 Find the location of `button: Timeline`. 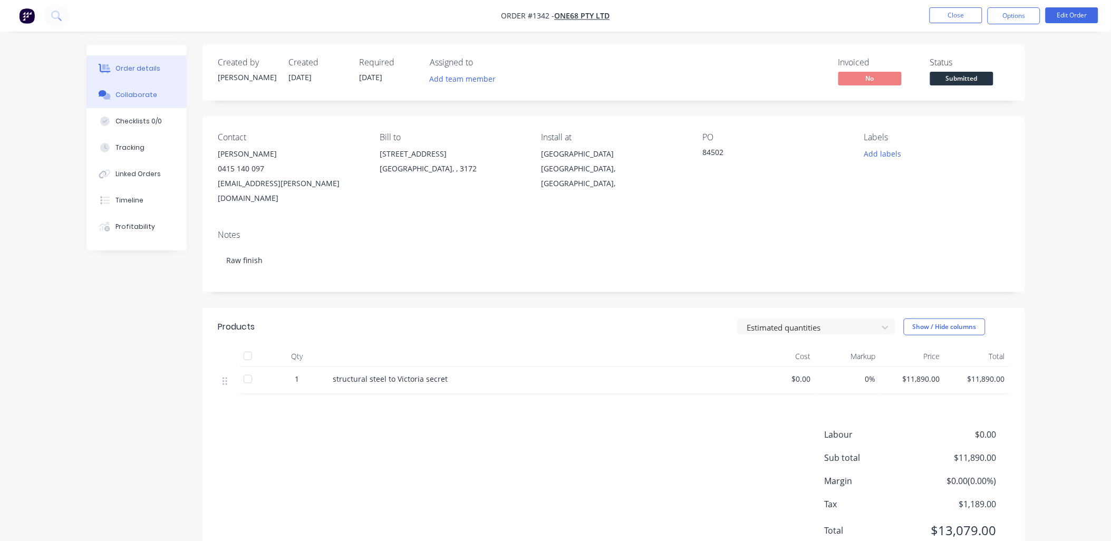

button: Timeline is located at coordinates (137, 200).